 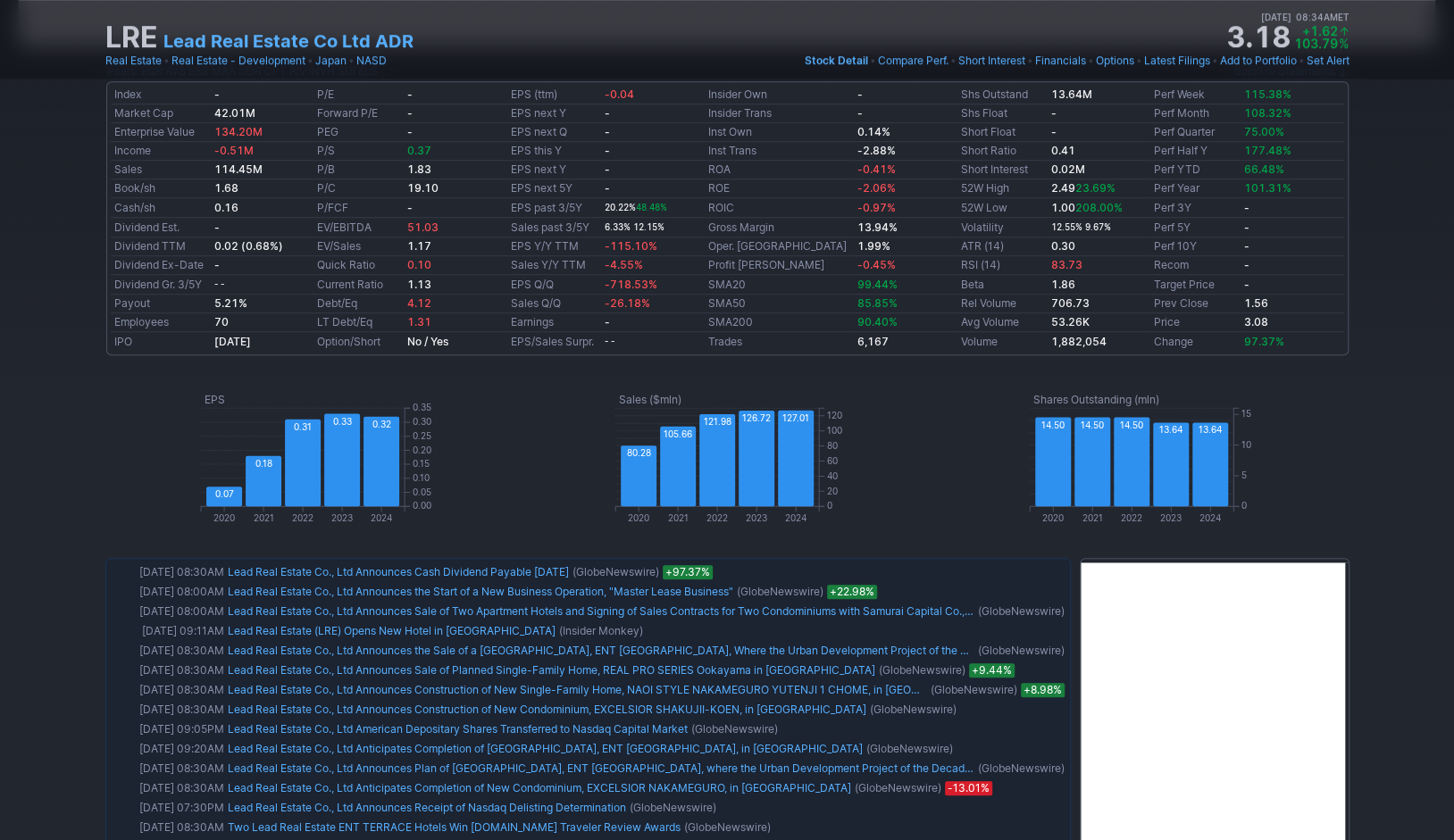 I want to click on td: EV/EBITDA, so click(x=358, y=228).